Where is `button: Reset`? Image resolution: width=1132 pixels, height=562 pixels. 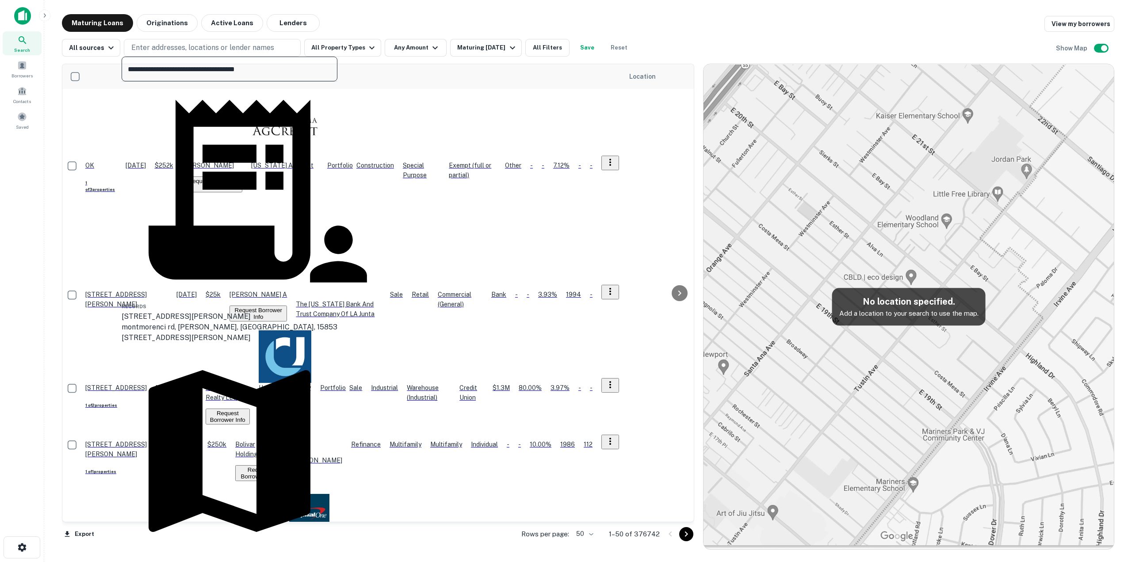 button: Reset is located at coordinates (619, 48).